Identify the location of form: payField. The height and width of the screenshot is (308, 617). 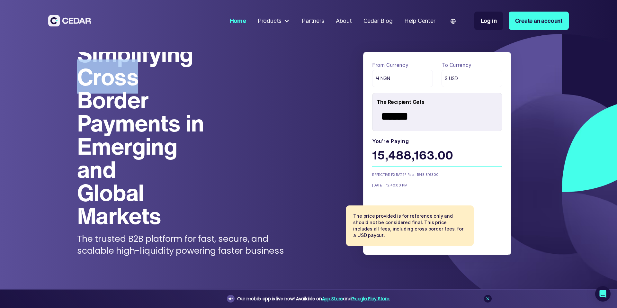
(437, 136).